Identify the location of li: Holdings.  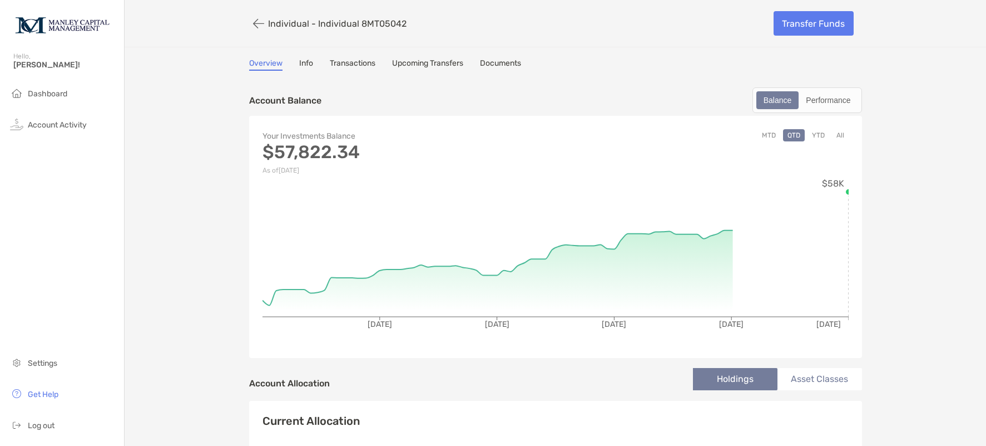
(735, 379).